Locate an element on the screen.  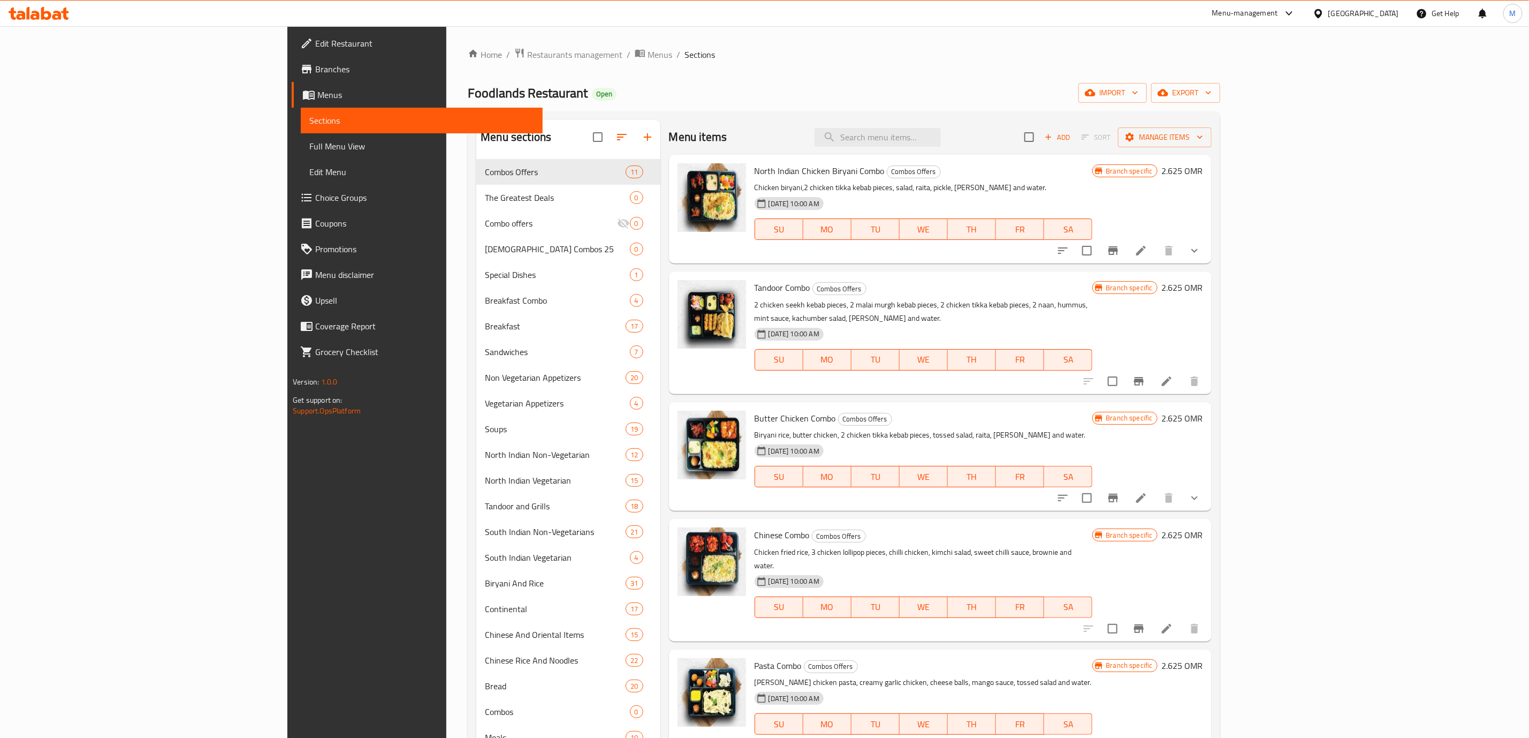
svg: Inactive section is located at coordinates (624, 223).